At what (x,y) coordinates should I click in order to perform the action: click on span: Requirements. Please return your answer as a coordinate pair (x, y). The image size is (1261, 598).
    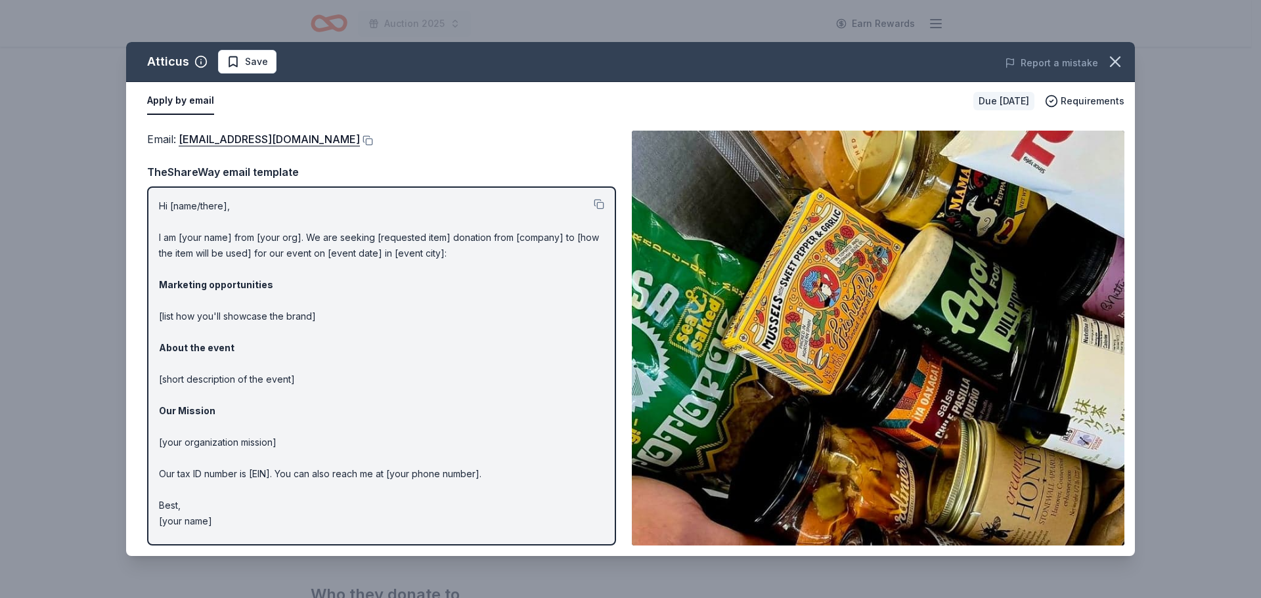
    Looking at the image, I should click on (1092, 101).